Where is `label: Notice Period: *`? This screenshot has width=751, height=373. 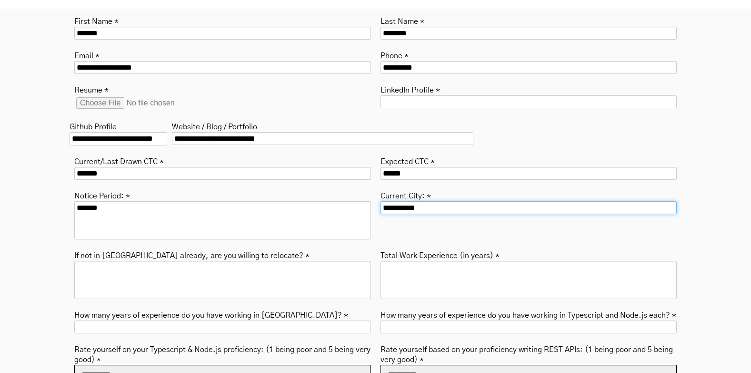
label: Notice Period: * is located at coordinates (102, 195).